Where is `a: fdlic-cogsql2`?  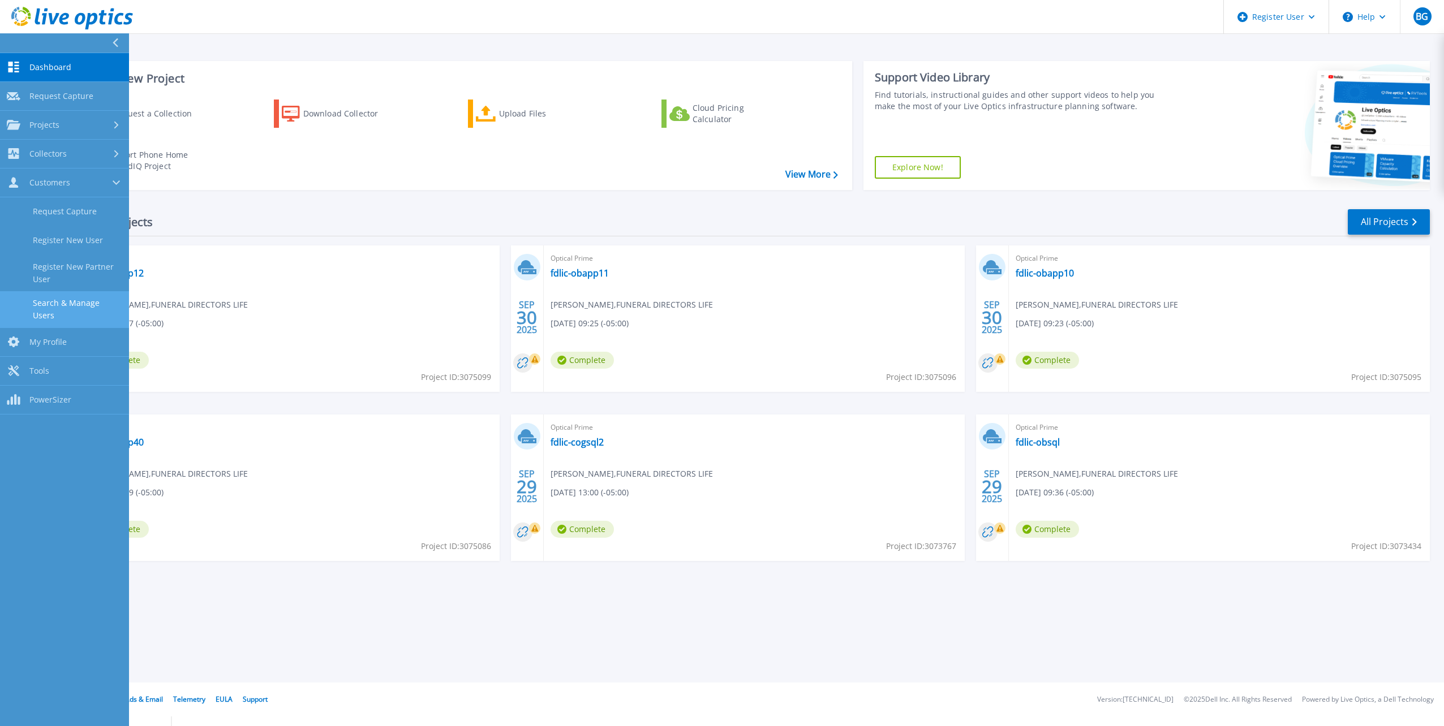
a: fdlic-cogsql2 is located at coordinates (577, 442).